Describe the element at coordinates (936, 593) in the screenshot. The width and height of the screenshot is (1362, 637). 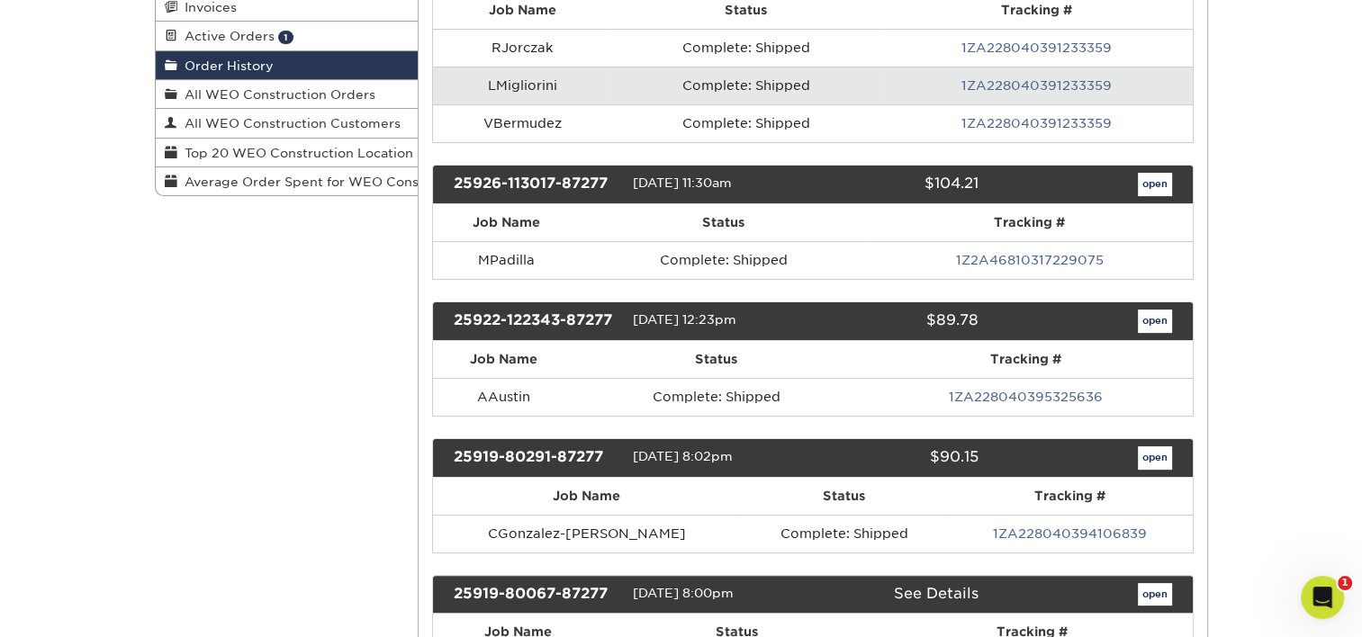
I see `a: See Details` at that location.